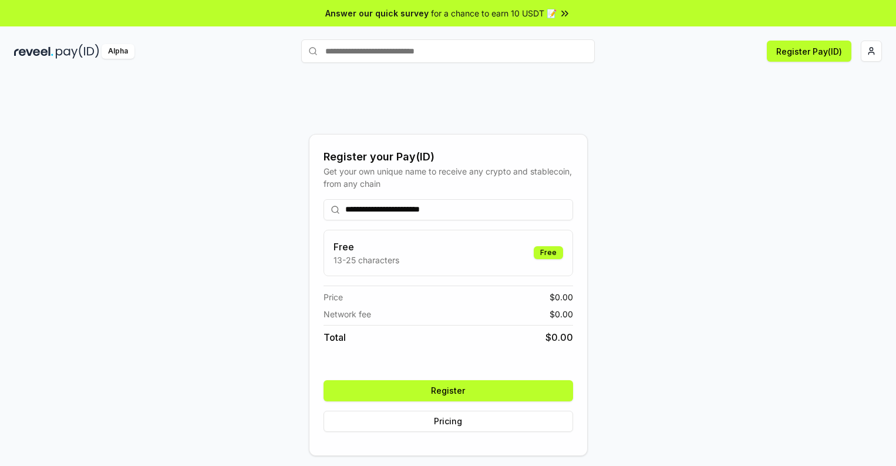 This screenshot has width=896, height=466. Describe the element at coordinates (366, 259) in the screenshot. I see `p: 13-25 characters` at that location.